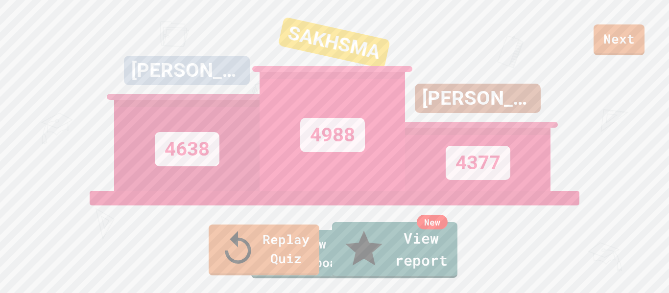 The image size is (669, 293). What do you see at coordinates (432, 222) in the screenshot?
I see `div: New` at bounding box center [432, 222].